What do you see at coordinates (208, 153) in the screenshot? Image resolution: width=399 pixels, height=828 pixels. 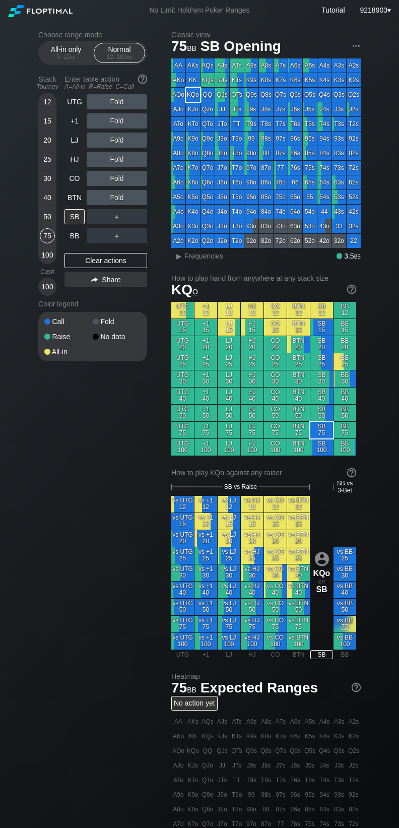 I see `div: Q8o` at bounding box center [208, 153].